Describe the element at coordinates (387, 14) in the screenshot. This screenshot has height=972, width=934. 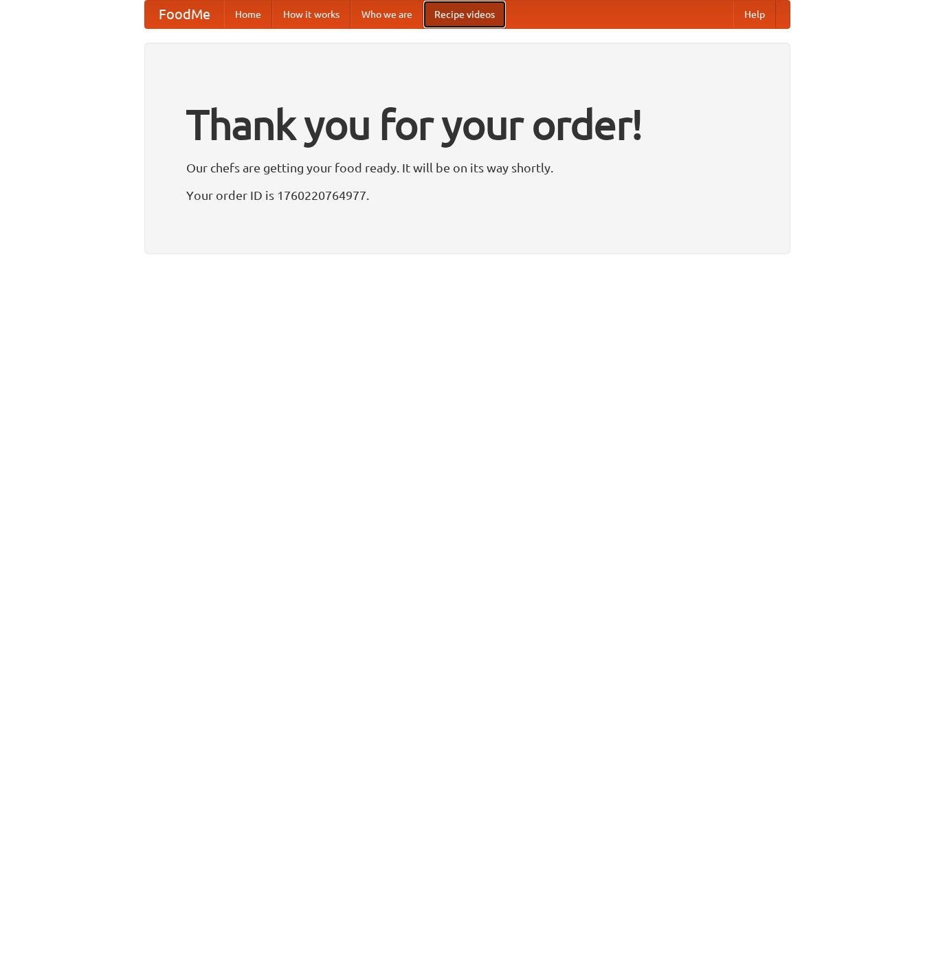
I see `a: Who we are` at that location.